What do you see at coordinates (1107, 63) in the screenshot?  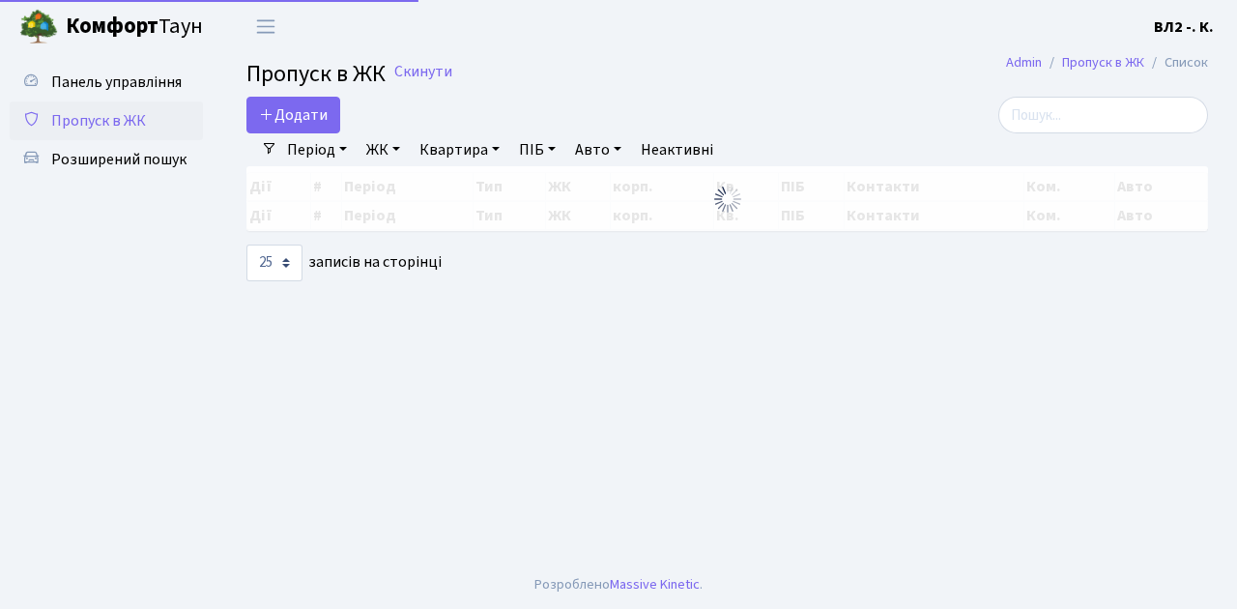 I see `nav: breadcrumb` at bounding box center [1107, 63].